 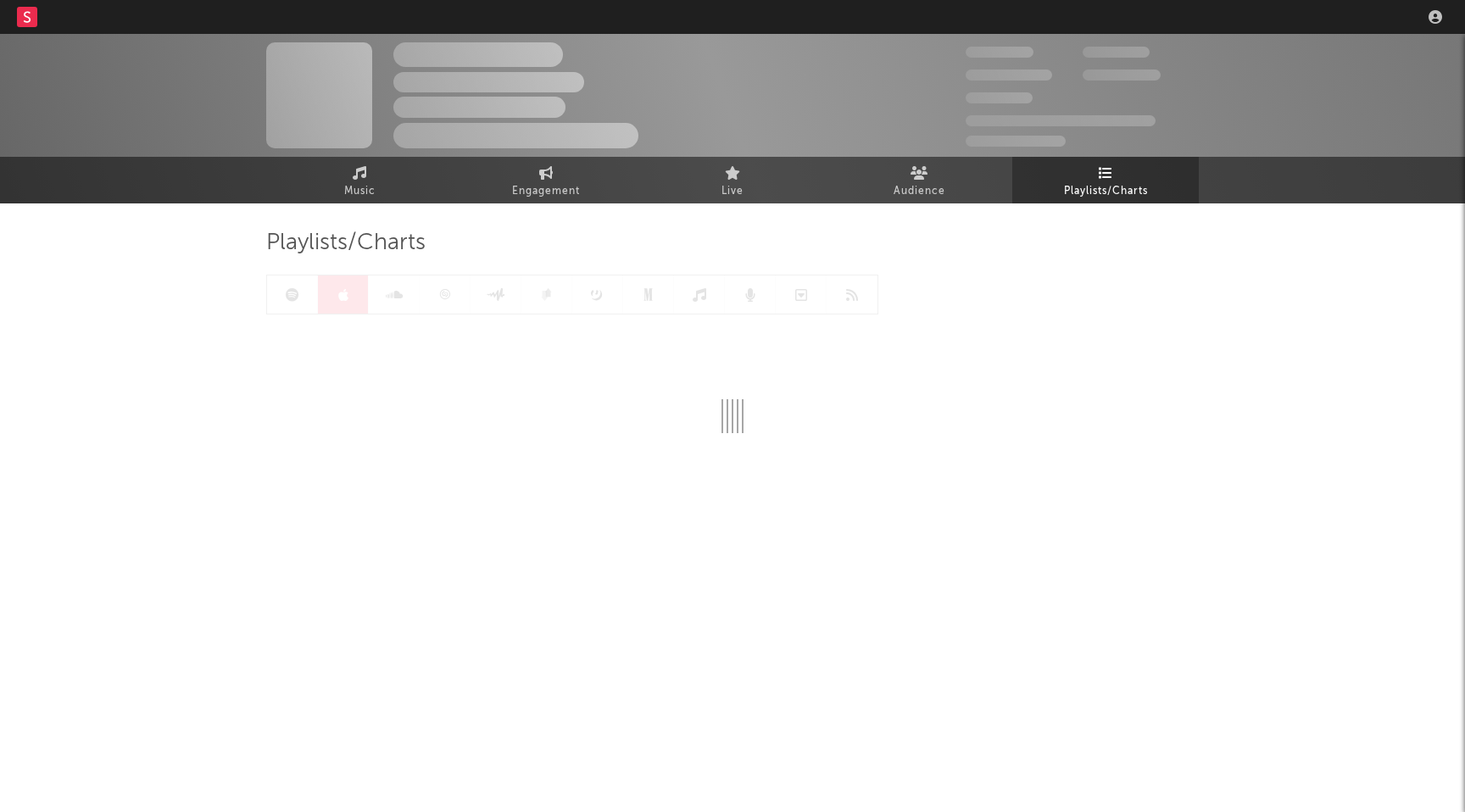 What do you see at coordinates (732, 192) in the screenshot?
I see `span: Live` at bounding box center [732, 192].